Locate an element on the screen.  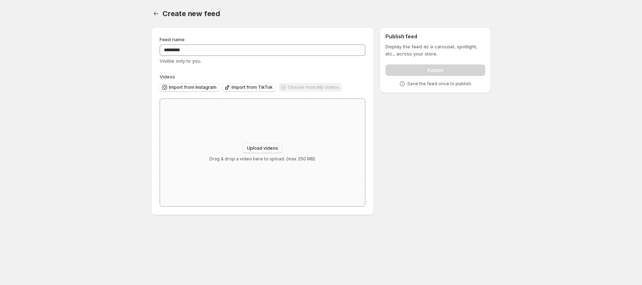
span: Create new feed is located at coordinates (191, 14).